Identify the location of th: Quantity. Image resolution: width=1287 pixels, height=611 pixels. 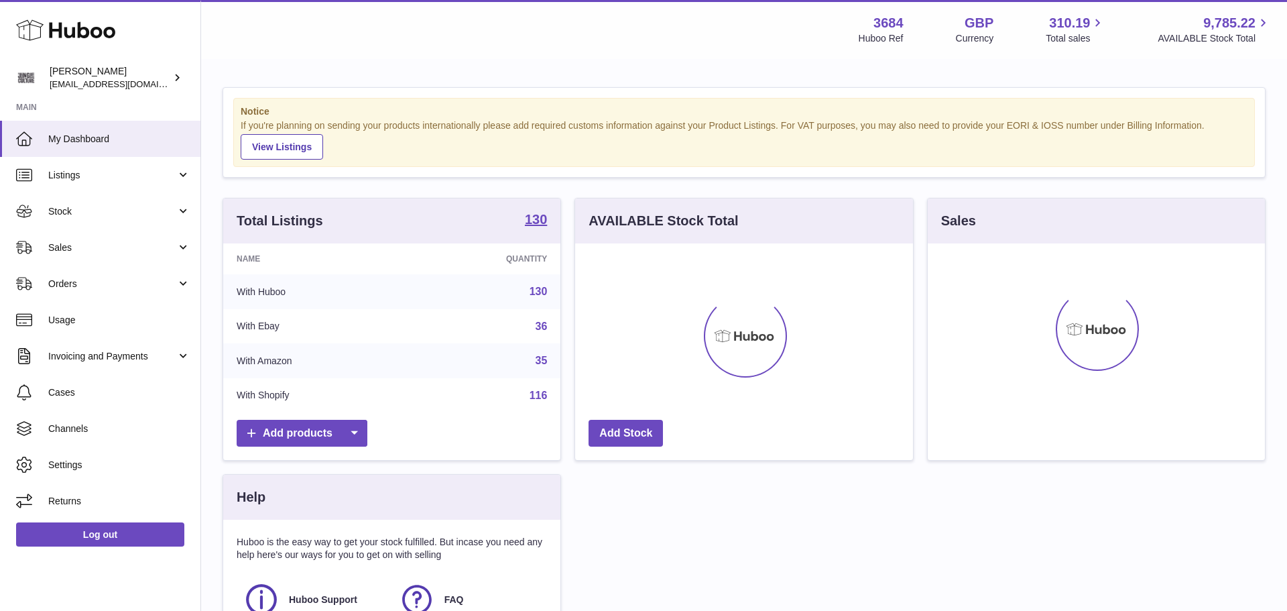
(484, 259).